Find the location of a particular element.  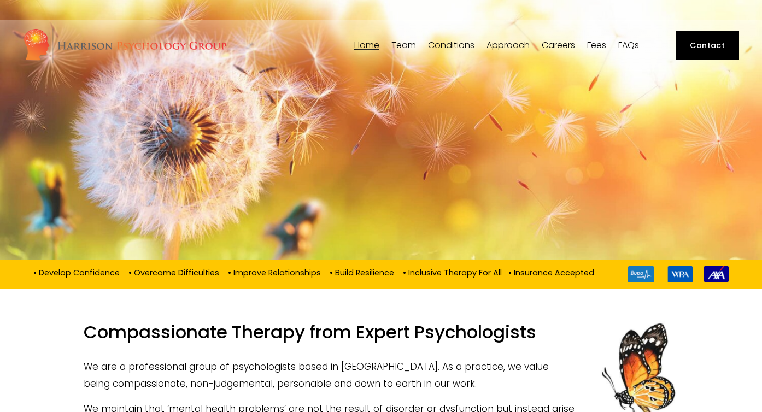

a: Careers is located at coordinates (558, 45).